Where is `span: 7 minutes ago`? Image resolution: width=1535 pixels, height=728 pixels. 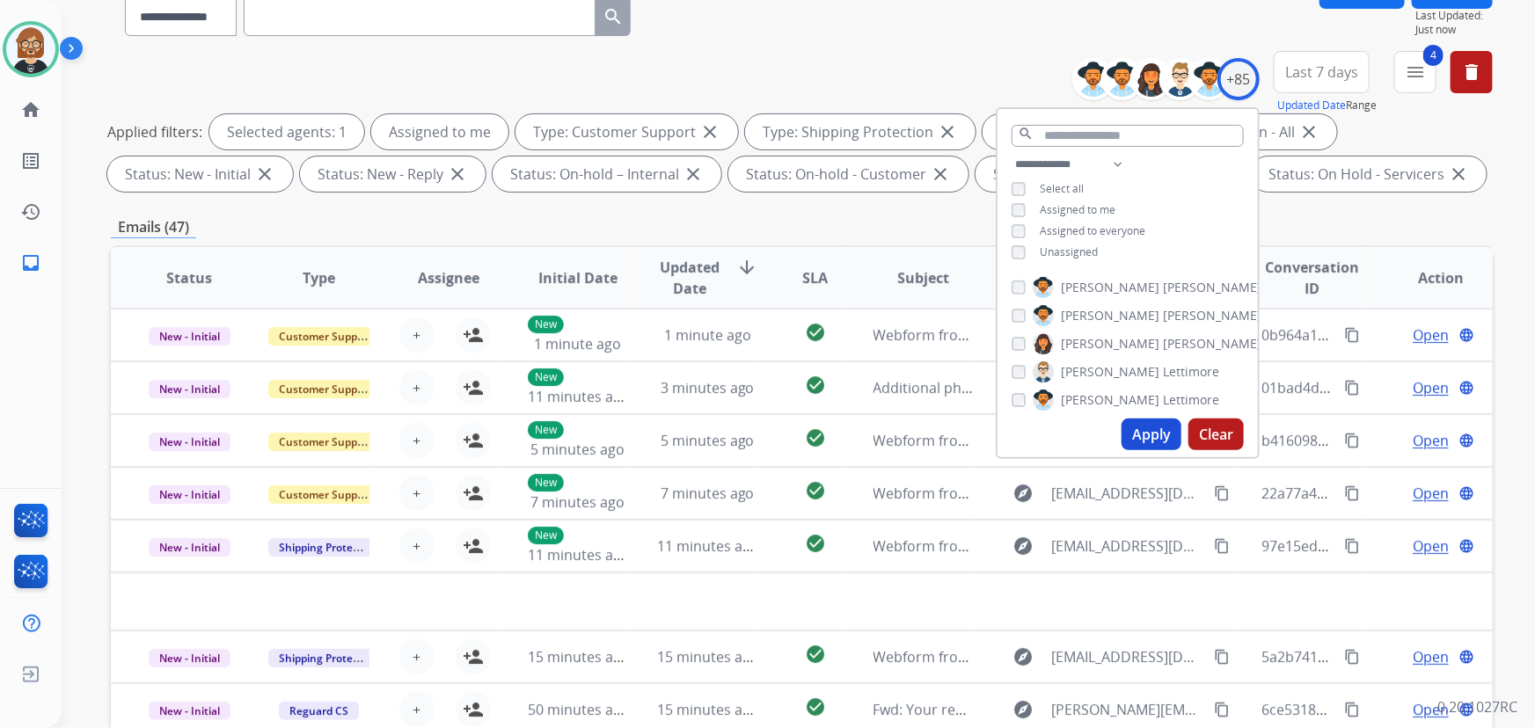 span: 7 minutes ago is located at coordinates (577, 502).